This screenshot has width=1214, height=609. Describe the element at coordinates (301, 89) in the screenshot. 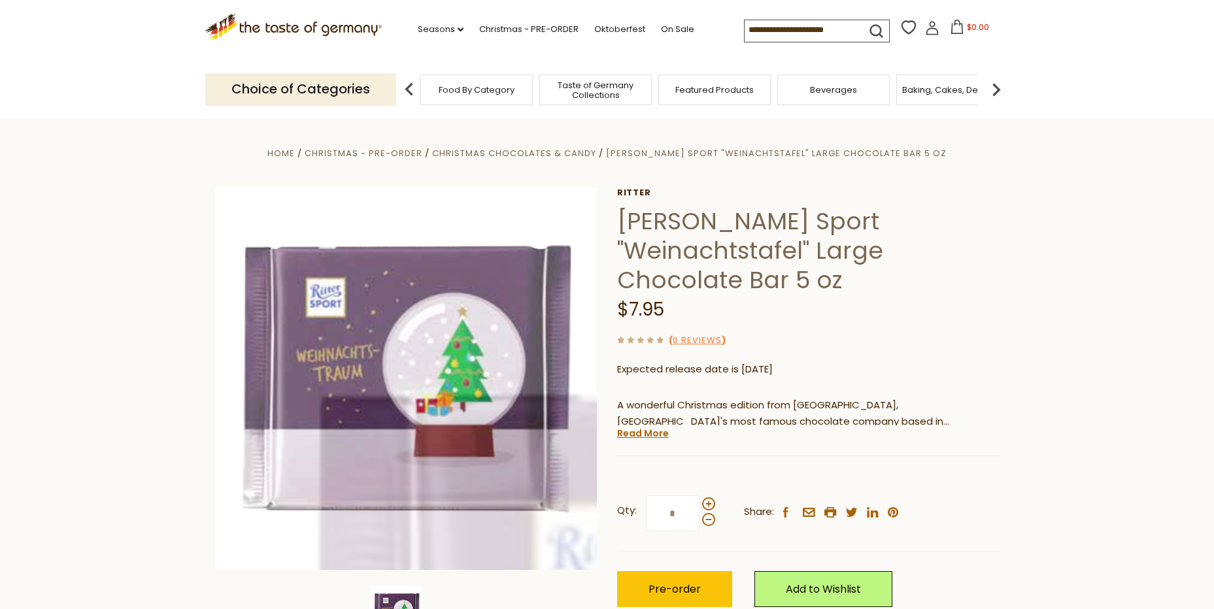

I see `p: Choice of Categories` at that location.